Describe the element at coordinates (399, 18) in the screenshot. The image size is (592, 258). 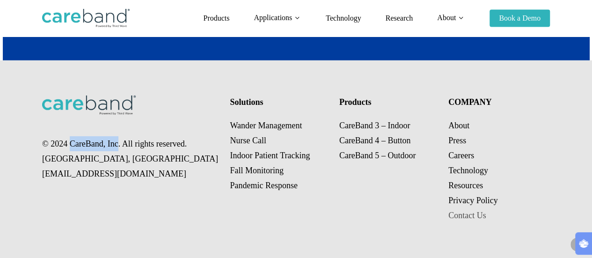
I see `span: Research` at that location.